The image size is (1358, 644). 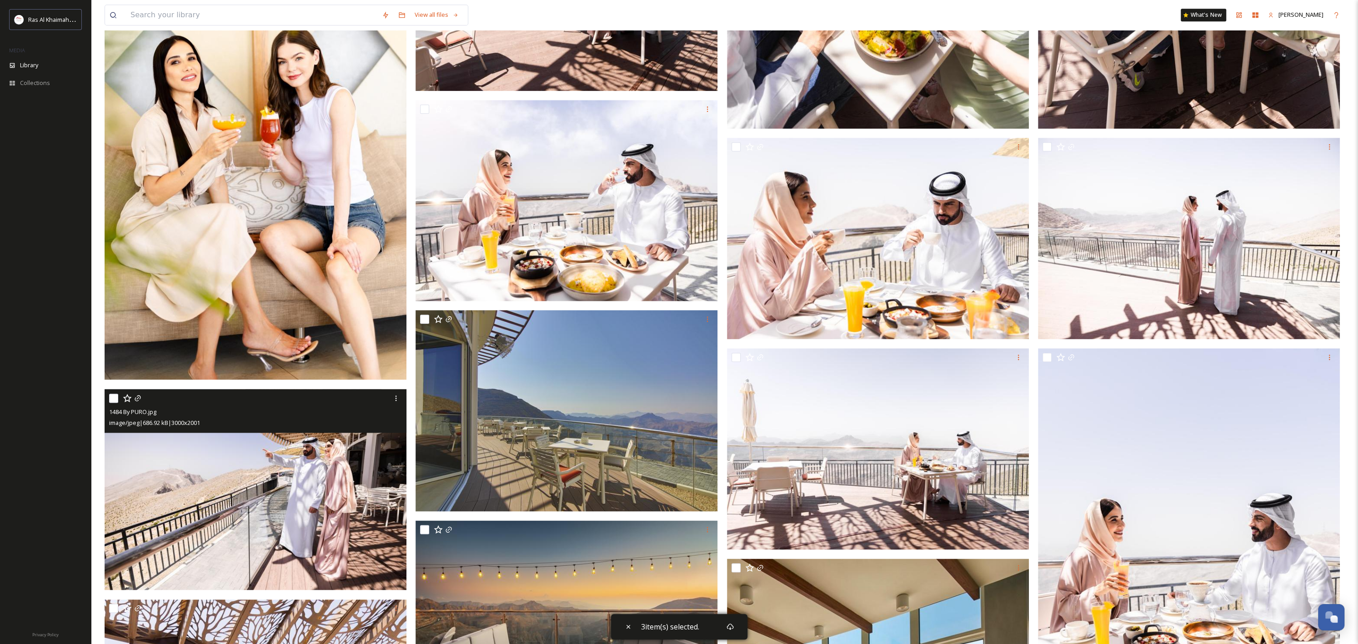 What do you see at coordinates (92, 19) in the screenshot?
I see `span: Ras Al Khaimah Tourism Development Authority` at bounding box center [92, 19].